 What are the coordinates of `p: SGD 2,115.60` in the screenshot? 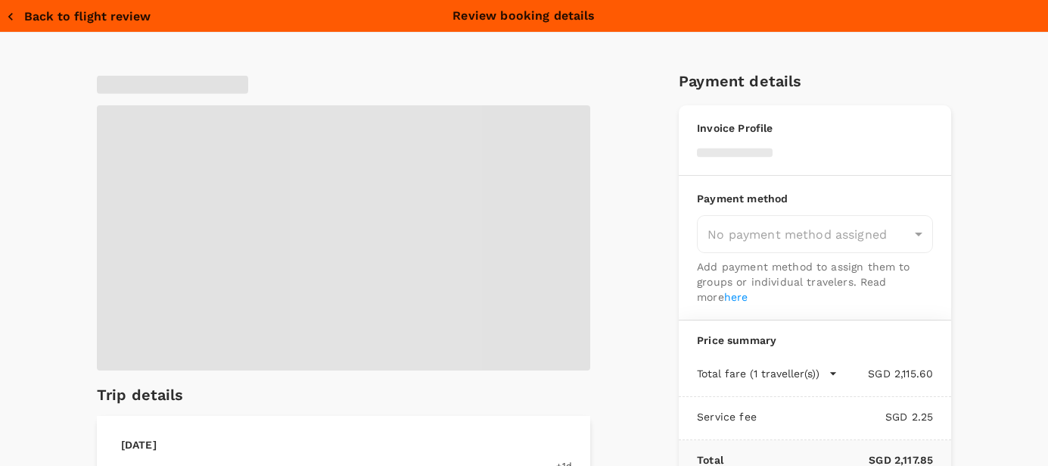 It's located at (886, 373).